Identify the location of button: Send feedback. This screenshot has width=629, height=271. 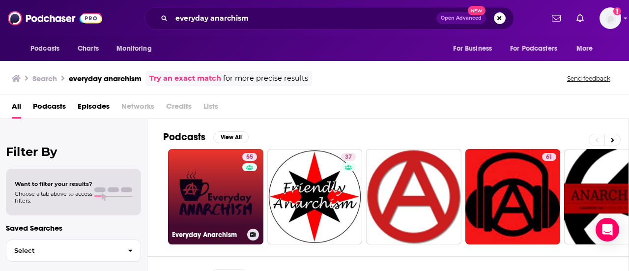
(589, 78).